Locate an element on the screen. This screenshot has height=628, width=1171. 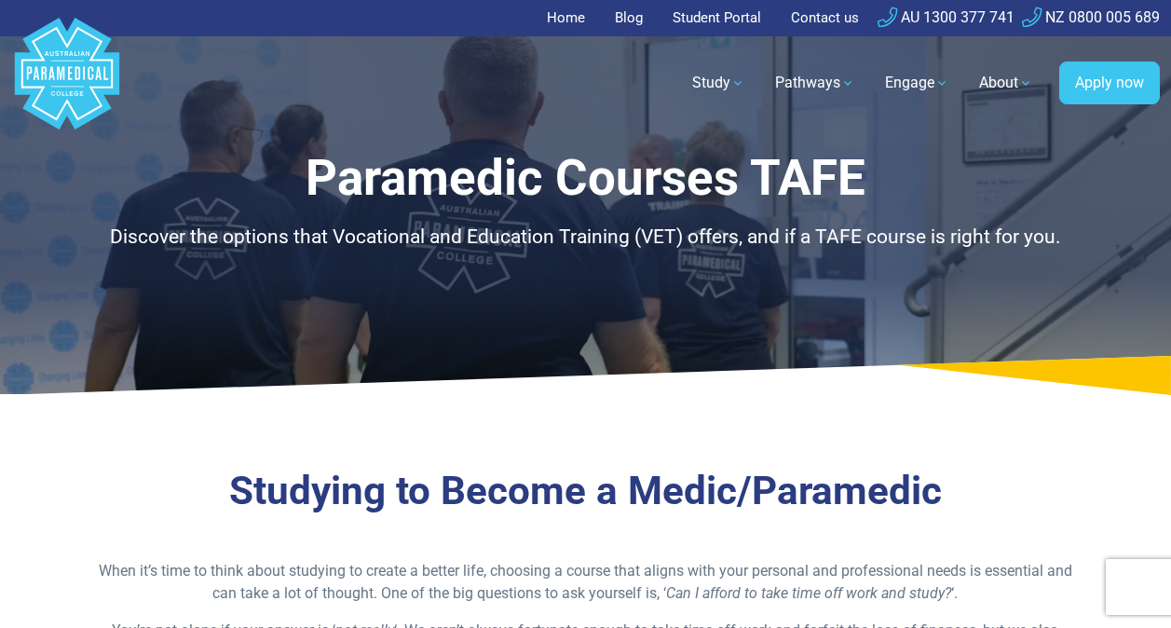
a: AU 1300 377 741 is located at coordinates (945, 17).